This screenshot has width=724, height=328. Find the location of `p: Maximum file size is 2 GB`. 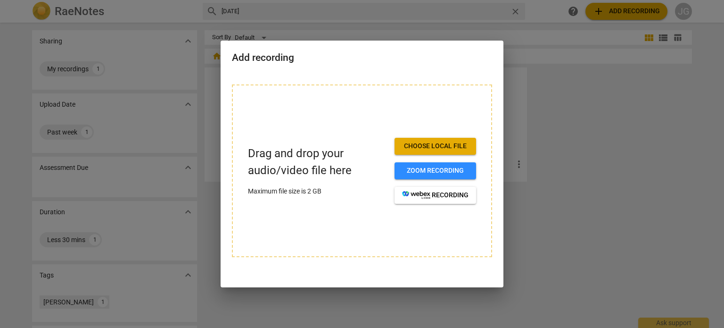

p: Maximum file size is 2 GB is located at coordinates (317, 191).